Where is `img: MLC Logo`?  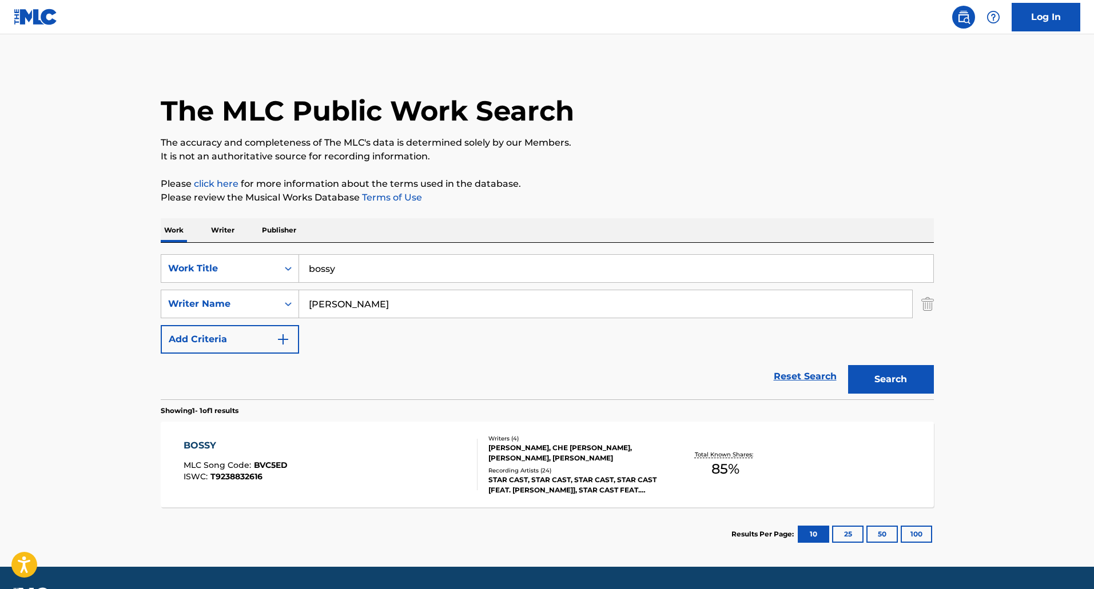
img: MLC Logo is located at coordinates (35, 17).